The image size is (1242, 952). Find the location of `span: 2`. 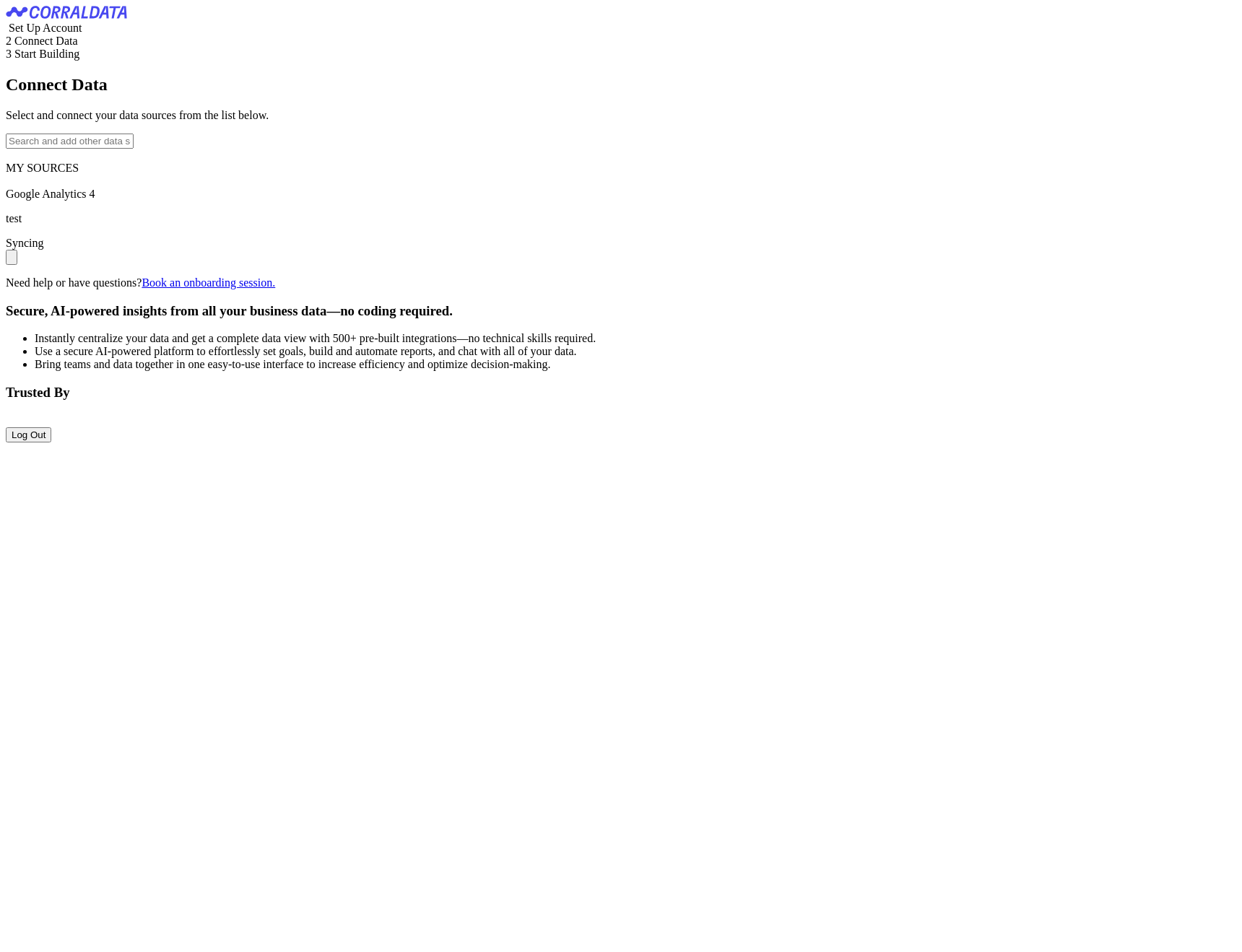

span: 2 is located at coordinates (9, 40).